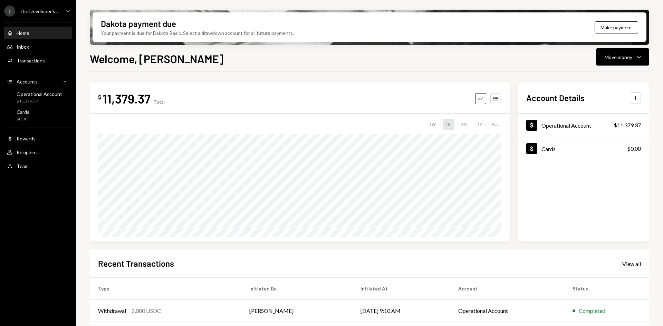 This screenshot has width=663, height=326. What do you see at coordinates (616, 27) in the screenshot?
I see `button: Make payment` at bounding box center [616, 27].